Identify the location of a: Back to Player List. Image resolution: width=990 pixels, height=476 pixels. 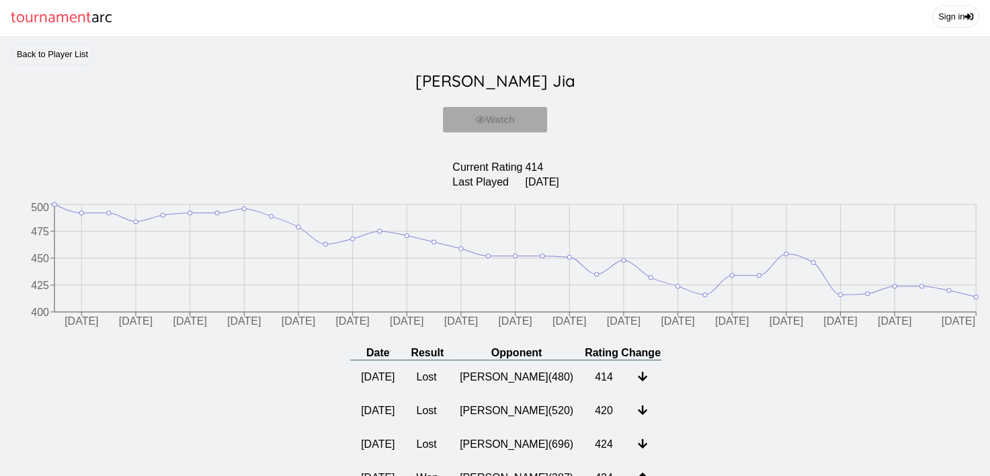
(52, 54).